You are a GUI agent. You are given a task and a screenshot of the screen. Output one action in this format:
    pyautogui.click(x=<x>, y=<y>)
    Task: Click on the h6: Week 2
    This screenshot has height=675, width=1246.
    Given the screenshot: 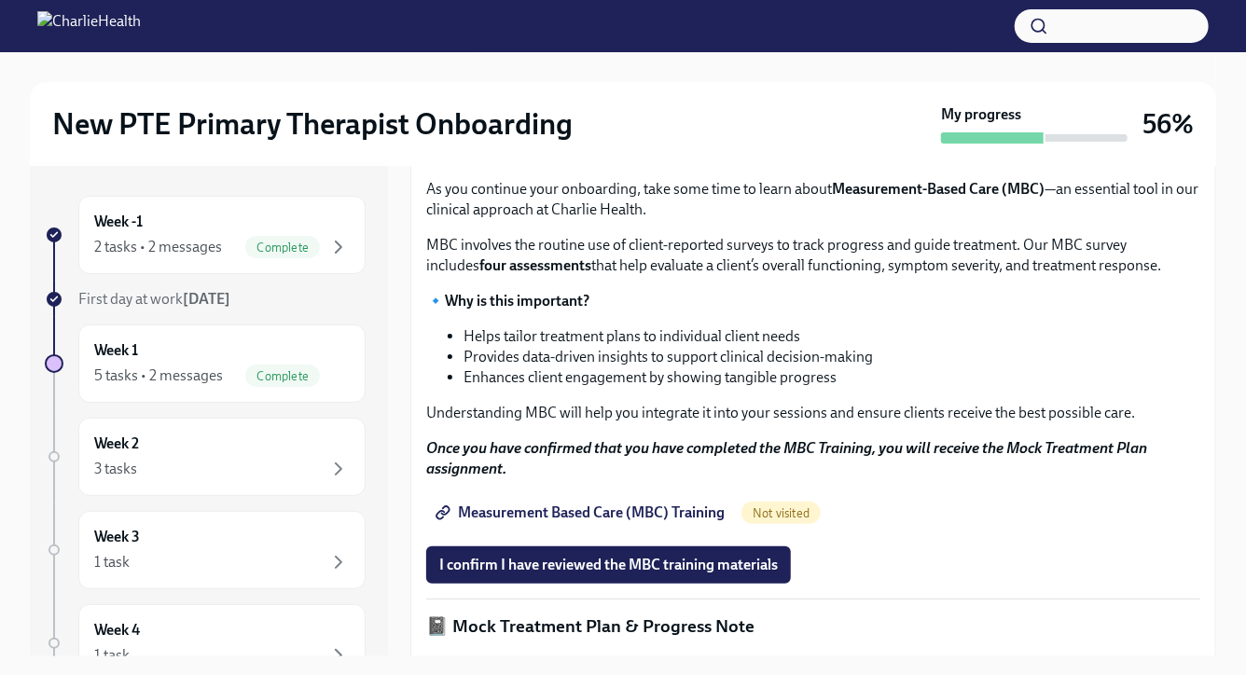 What is the action you would take?
    pyautogui.click(x=117, y=444)
    